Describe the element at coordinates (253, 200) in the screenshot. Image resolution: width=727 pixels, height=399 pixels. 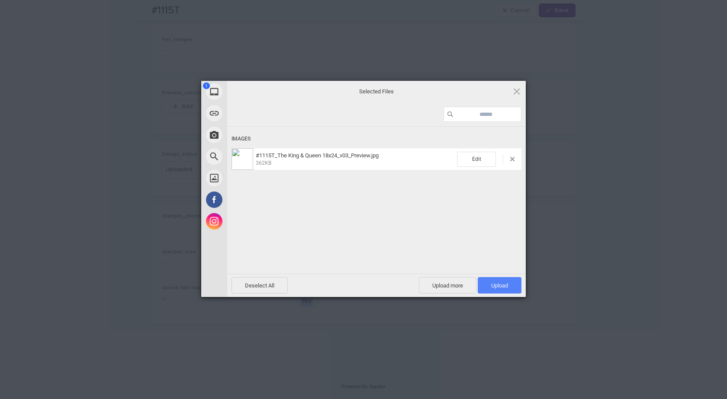
I see `div: Facebook` at that location.